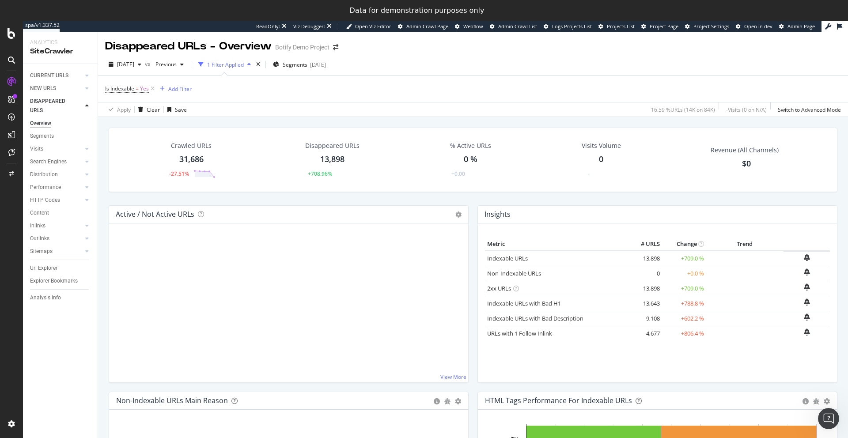 This screenshot has width=848, height=438. What do you see at coordinates (754, 26) in the screenshot?
I see `a: Open in dev` at bounding box center [754, 26].